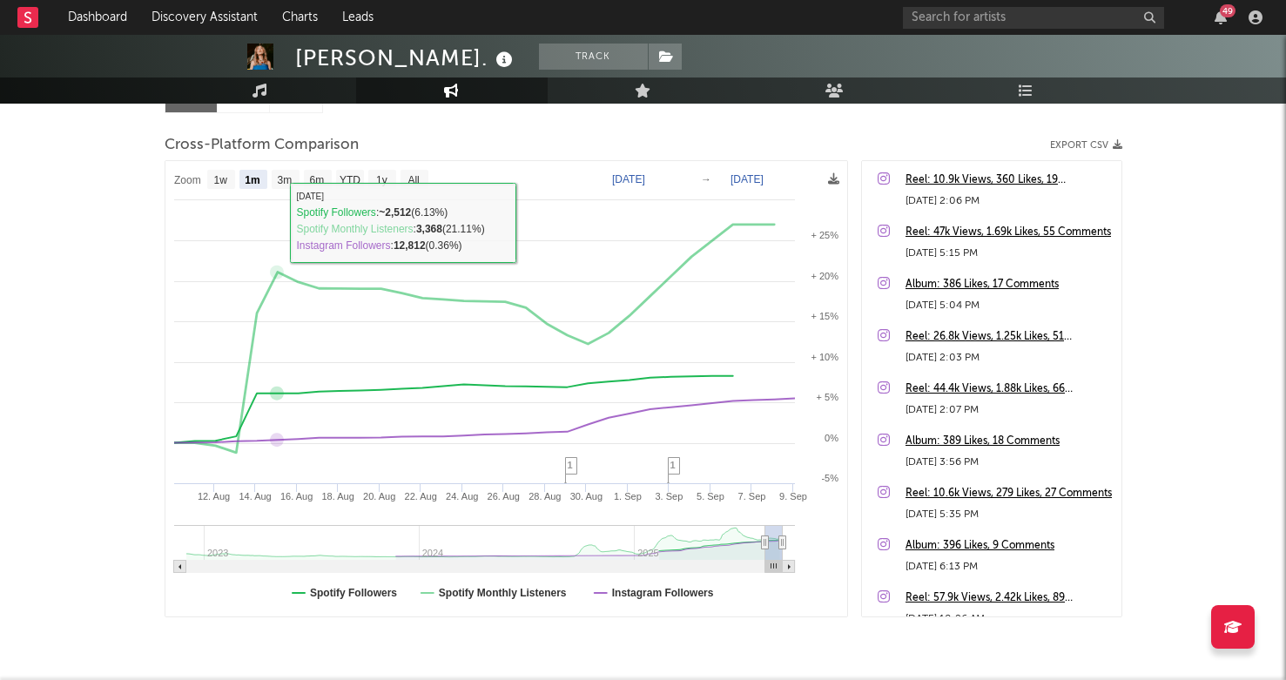 The height and width of the screenshot is (680, 1286). Describe the element at coordinates (381, 180) in the screenshot. I see `text: 1y` at that location.